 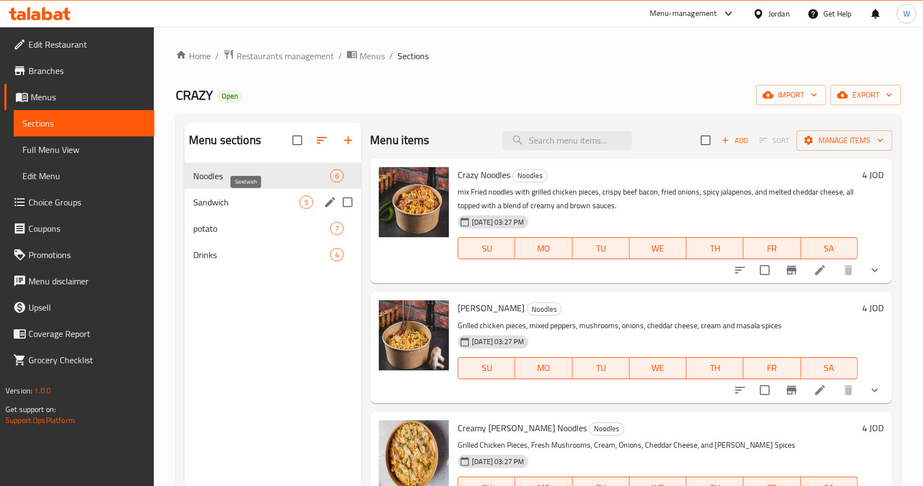 What do you see at coordinates (84, 149) in the screenshot?
I see `span: Full Menu View` at bounding box center [84, 149].